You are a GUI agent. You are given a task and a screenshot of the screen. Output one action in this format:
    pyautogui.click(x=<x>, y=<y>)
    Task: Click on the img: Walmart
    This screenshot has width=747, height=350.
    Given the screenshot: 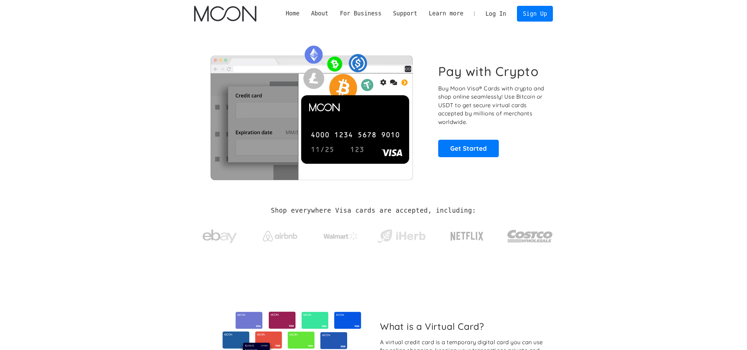 What is the action you would take?
    pyautogui.click(x=341, y=236)
    